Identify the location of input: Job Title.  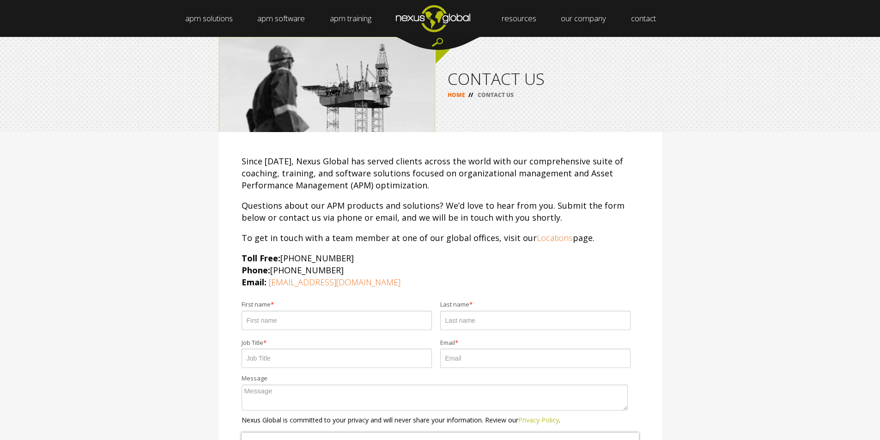
(337, 358).